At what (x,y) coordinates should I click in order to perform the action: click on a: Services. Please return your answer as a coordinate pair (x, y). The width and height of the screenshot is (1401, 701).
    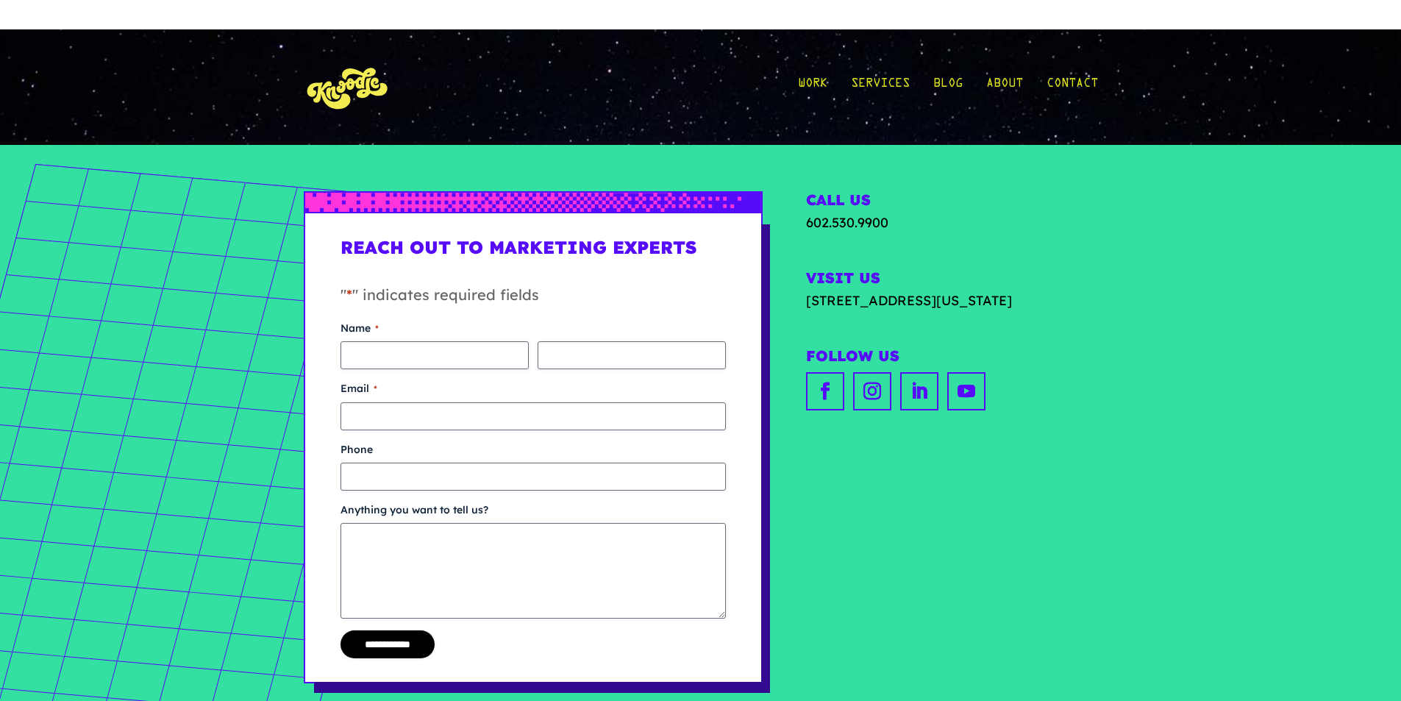
    Looking at the image, I should click on (881, 87).